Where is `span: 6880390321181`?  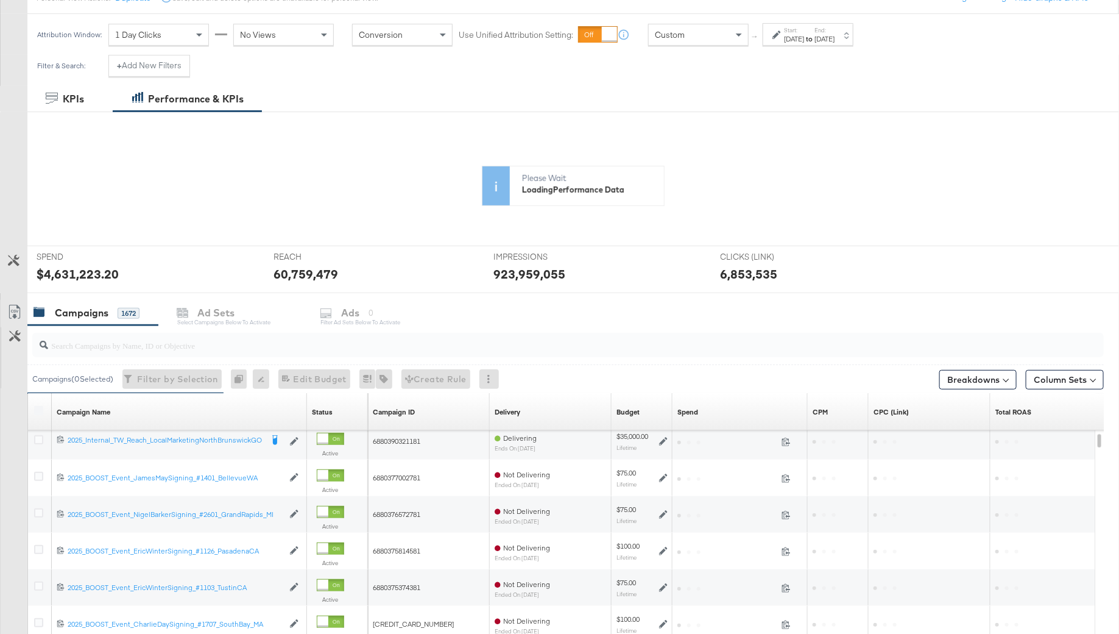
span: 6880390321181 is located at coordinates (397, 440).